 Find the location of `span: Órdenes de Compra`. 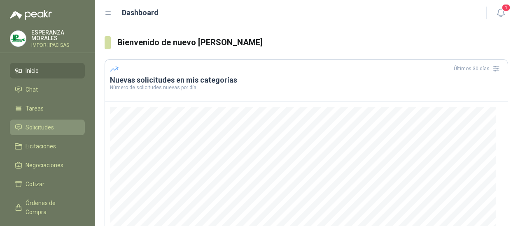

span: Órdenes de Compra is located at coordinates (51, 208).